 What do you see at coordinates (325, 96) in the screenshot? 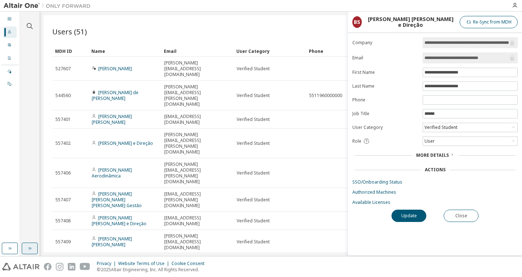
I see `span: 5511960000000` at bounding box center [325, 96].